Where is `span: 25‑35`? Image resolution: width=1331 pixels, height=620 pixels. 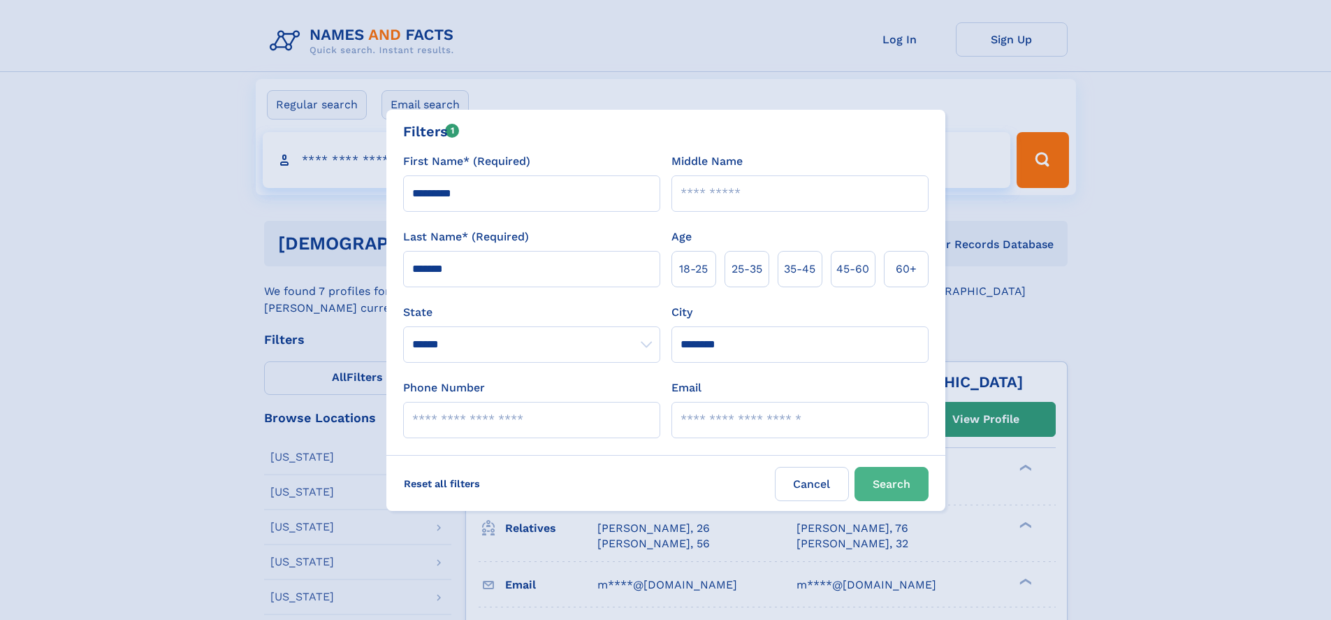 span: 25‑35 is located at coordinates (747, 269).